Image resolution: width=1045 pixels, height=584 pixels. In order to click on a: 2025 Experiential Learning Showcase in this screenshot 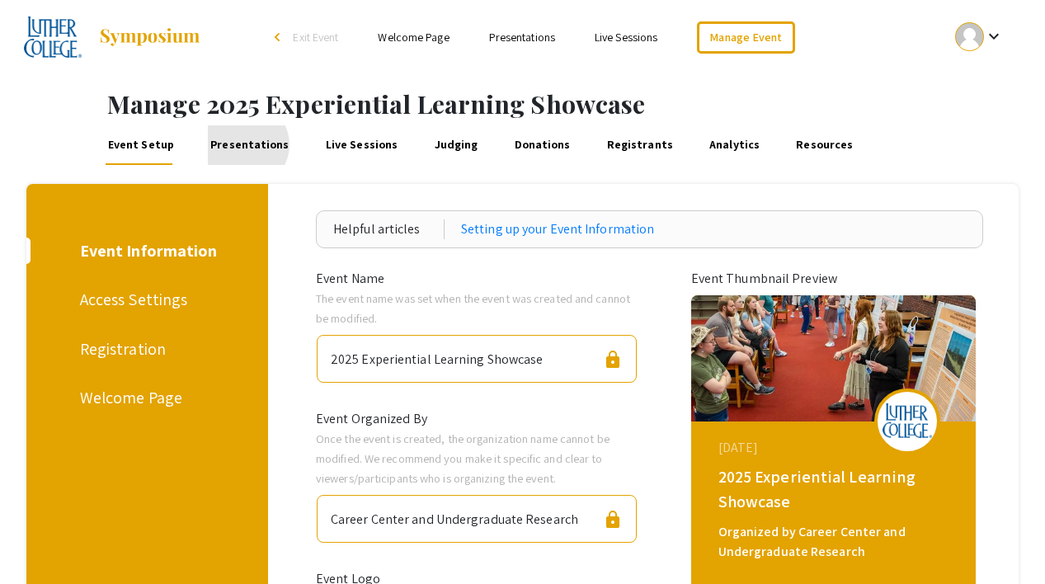, I will do `click(113, 37)`.